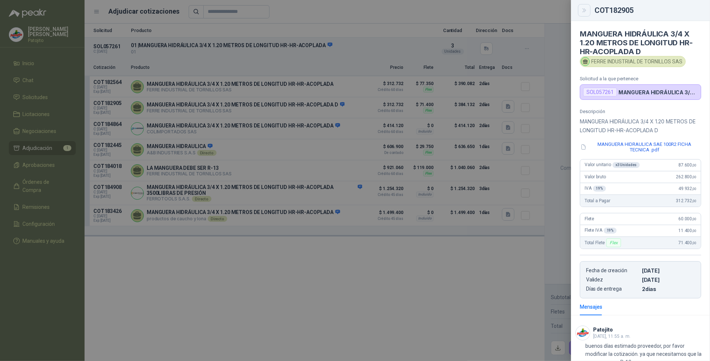 The image size is (710, 361). Describe the element at coordinates (596, 188) in the screenshot. I see `span: IVA` at that location.